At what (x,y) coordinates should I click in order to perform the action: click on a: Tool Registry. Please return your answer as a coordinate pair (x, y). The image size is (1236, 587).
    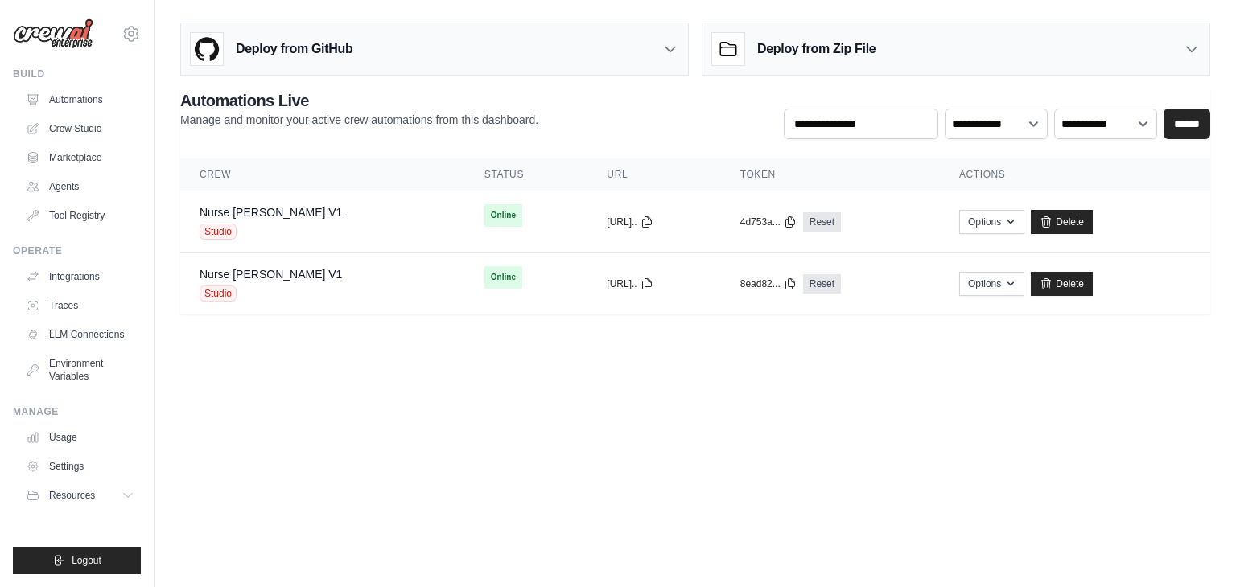
    Looking at the image, I should click on (80, 216).